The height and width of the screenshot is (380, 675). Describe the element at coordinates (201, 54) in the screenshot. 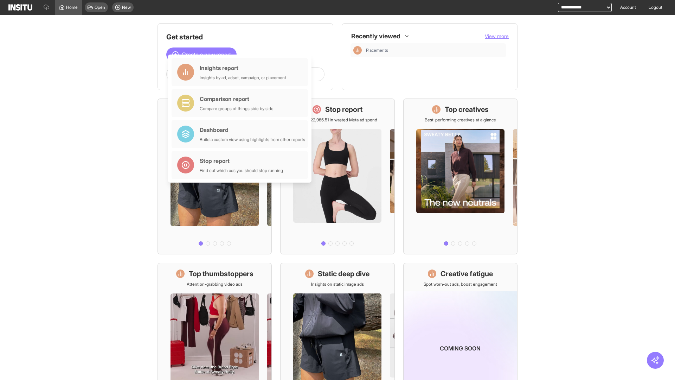

I see `button: Create a new report` at that location.